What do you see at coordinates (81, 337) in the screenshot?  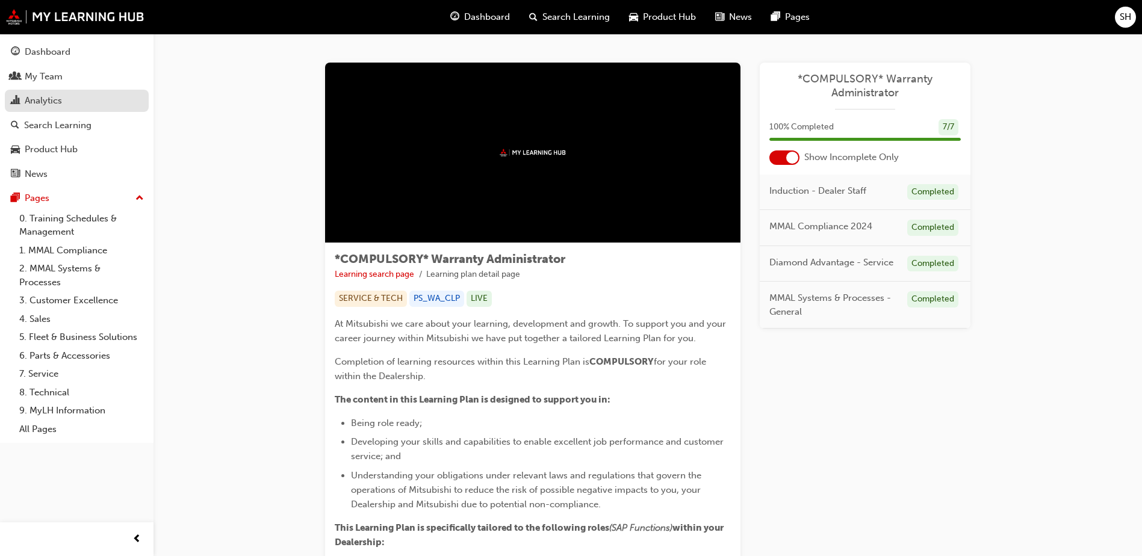 I see `a: 5. Fleet & Business Solutions` at bounding box center [81, 337].